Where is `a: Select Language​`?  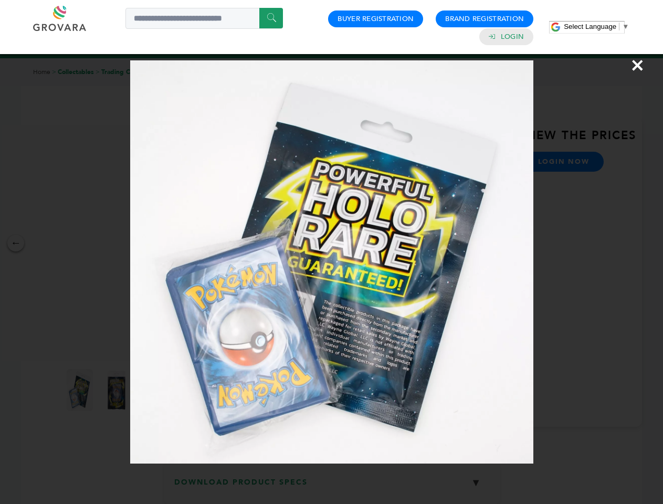
a: Select Language​ is located at coordinates (597, 26).